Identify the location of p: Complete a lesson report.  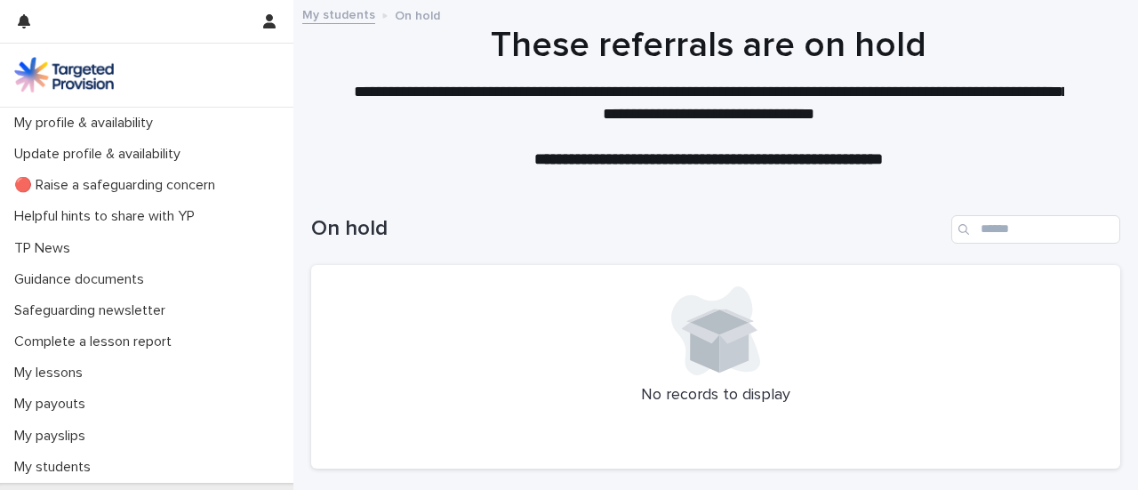
(96, 342).